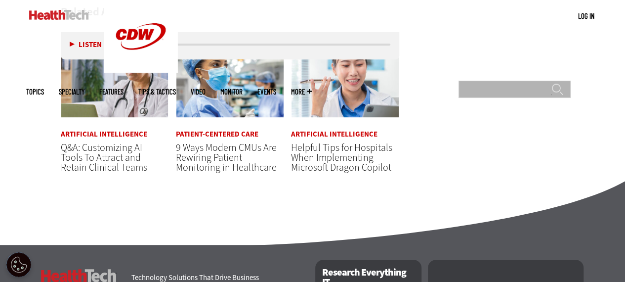  What do you see at coordinates (19, 264) in the screenshot?
I see `div: Cookie Settings` at bounding box center [19, 264].